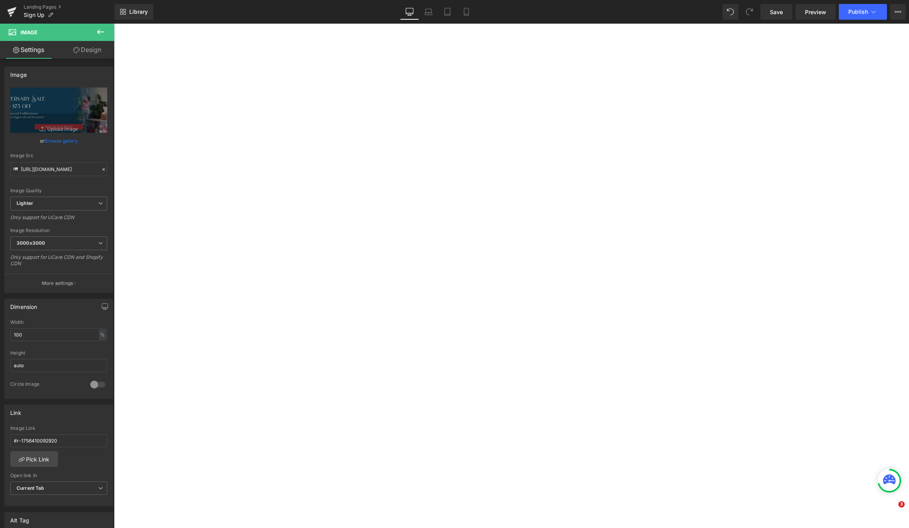 The height and width of the screenshot is (528, 909). What do you see at coordinates (59, 263) in the screenshot?
I see `div: Only support for UCare CDN and Shopify CDN` at bounding box center [59, 263].